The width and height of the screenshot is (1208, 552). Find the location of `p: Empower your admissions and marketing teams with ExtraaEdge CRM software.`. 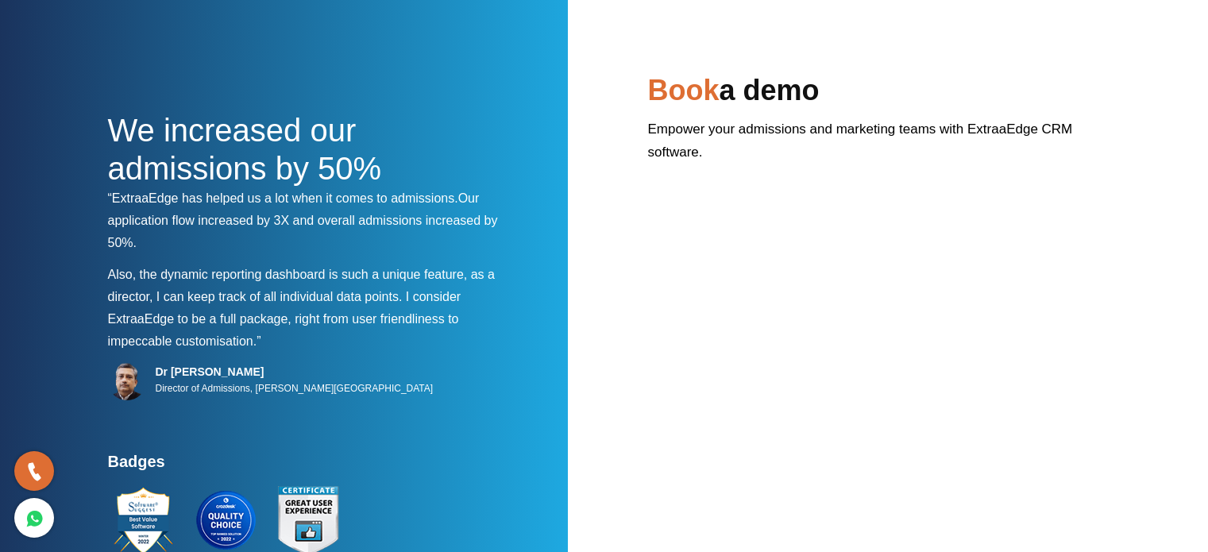

p: Empower your admissions and marketing teams with ExtraaEdge CRM software. is located at coordinates (874, 146).